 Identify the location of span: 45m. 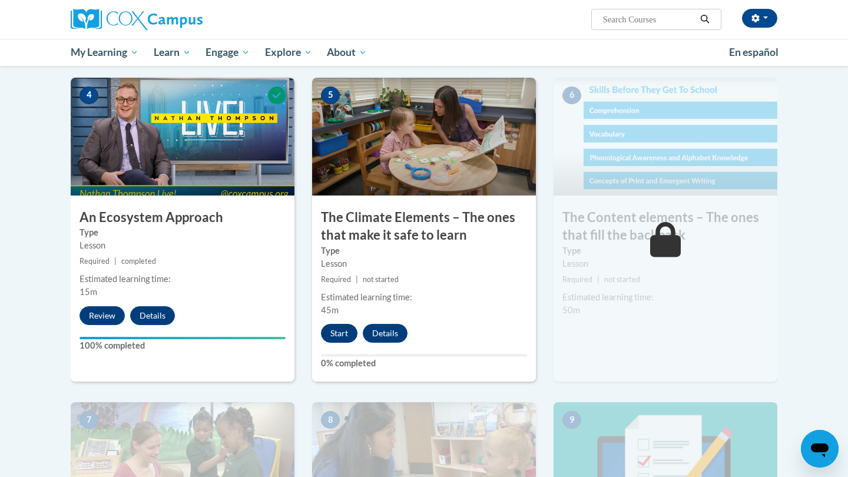
(330, 310).